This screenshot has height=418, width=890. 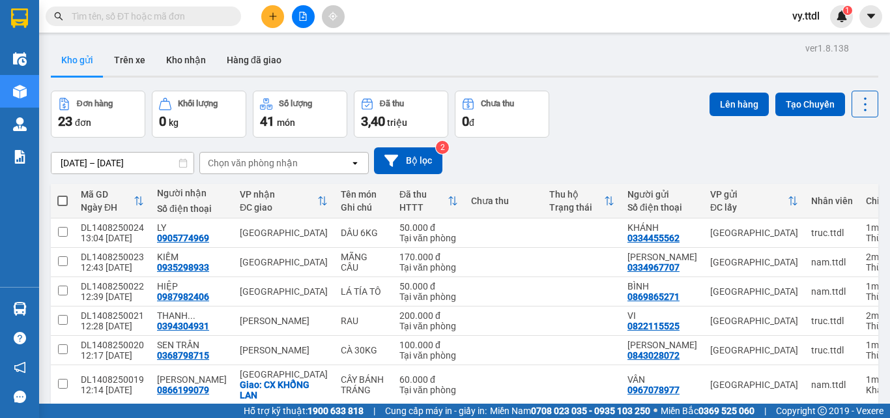 I want to click on div: 0822115525, so click(x=654, y=326).